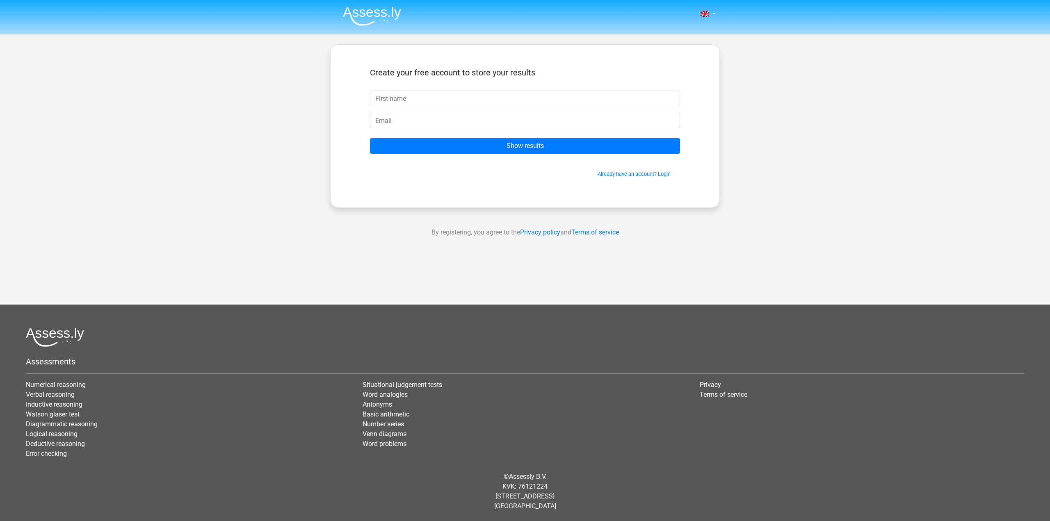  What do you see at coordinates (402, 385) in the screenshot?
I see `a: Situational judgement tests` at bounding box center [402, 385].